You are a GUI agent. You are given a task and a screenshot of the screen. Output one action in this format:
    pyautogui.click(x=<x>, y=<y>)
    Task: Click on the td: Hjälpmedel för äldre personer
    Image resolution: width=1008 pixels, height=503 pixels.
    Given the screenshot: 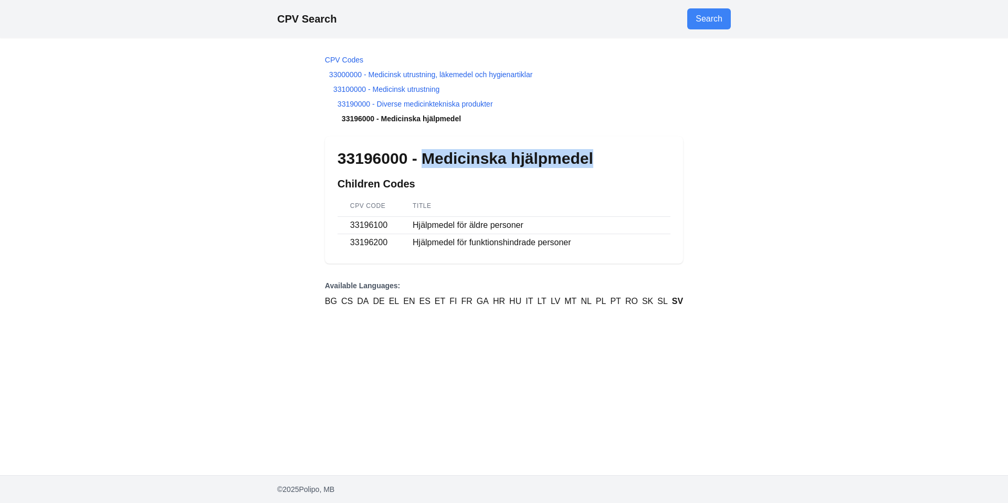 What is the action you would take?
    pyautogui.click(x=535, y=225)
    